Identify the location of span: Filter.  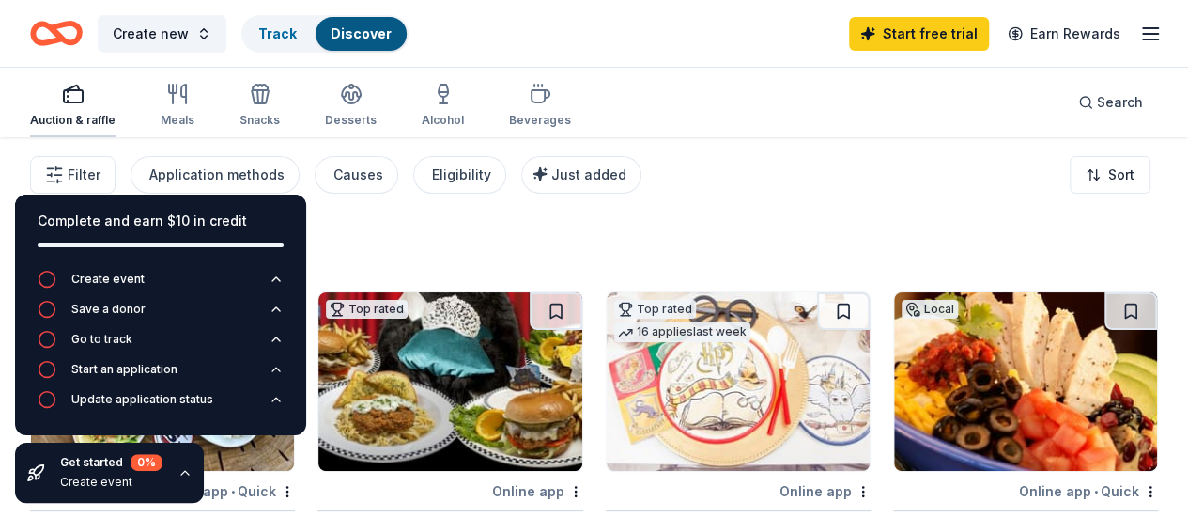
(84, 175).